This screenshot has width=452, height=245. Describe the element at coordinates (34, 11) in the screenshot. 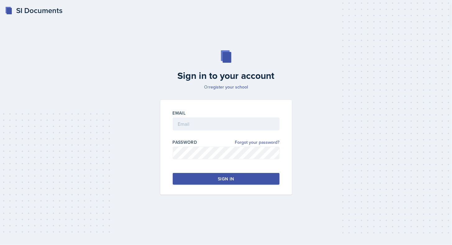

I see `div: SI Documents` at that location.